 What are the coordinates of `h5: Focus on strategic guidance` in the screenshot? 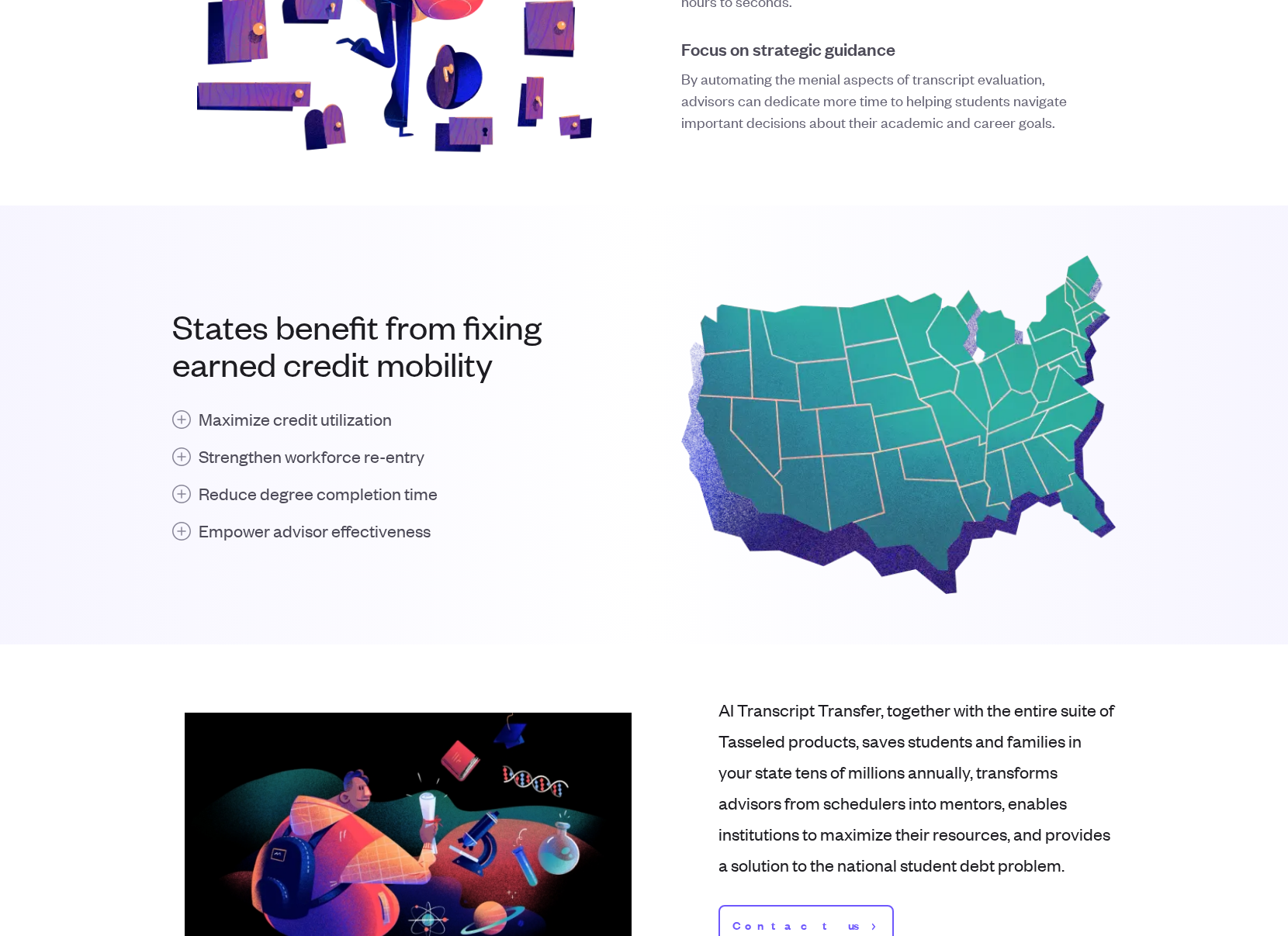 It's located at (886, 48).